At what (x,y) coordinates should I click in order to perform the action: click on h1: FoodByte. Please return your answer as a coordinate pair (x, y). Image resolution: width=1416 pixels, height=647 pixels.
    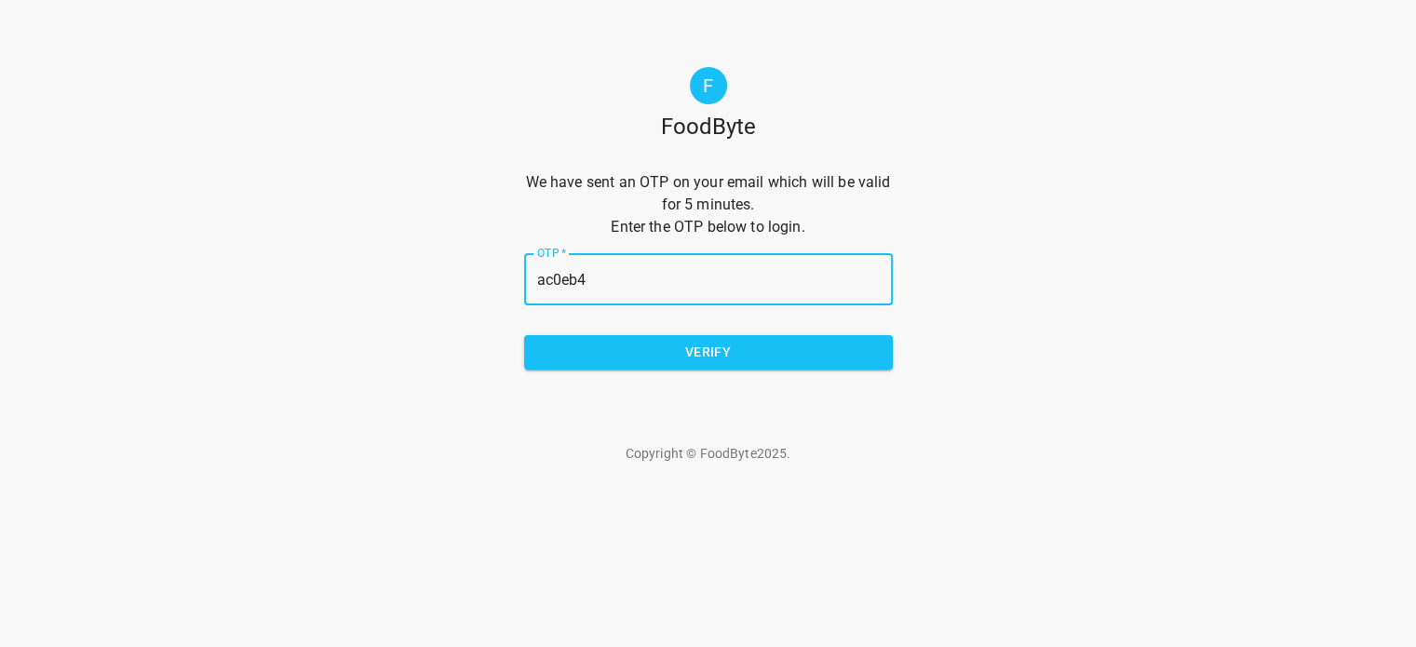
    Looking at the image, I should click on (708, 127).